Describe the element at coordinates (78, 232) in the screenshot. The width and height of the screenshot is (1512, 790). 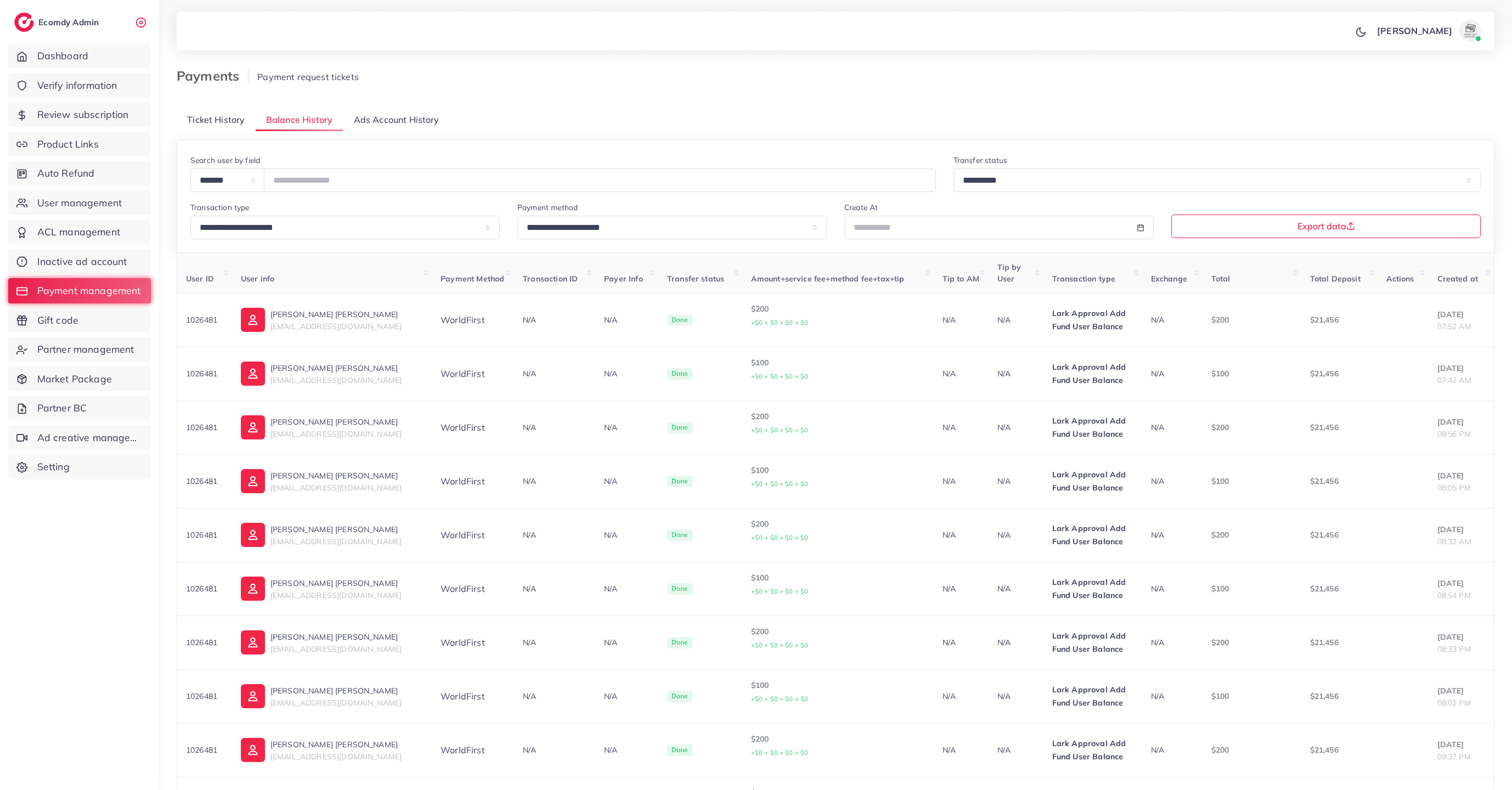
I see `span: ACL management` at that location.